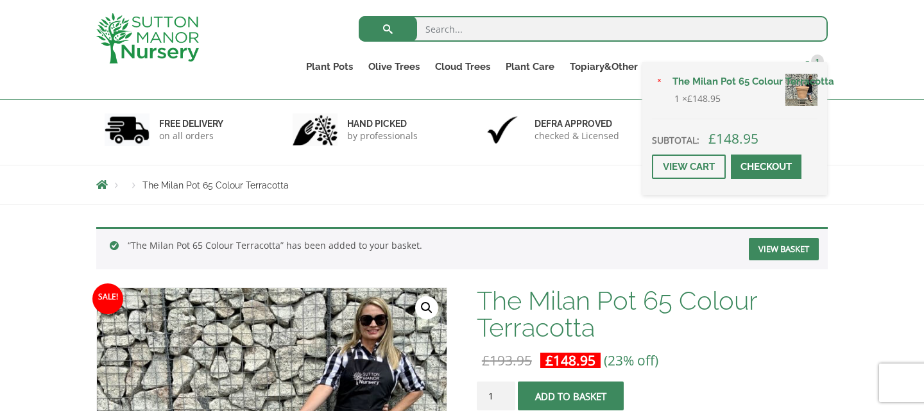  Describe the element at coordinates (688, 167) in the screenshot. I see `a: View cart` at that location.